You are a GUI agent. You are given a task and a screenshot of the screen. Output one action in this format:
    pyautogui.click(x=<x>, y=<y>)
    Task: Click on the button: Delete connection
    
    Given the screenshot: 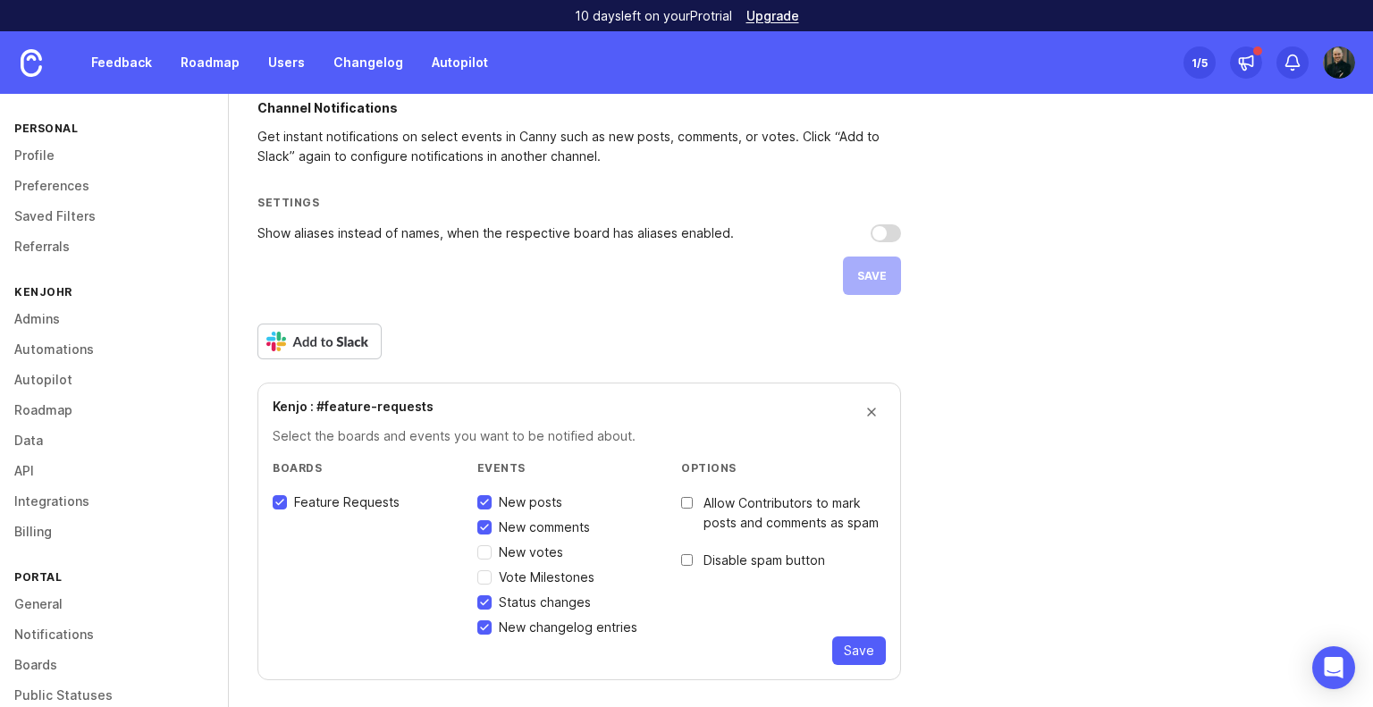 What is the action you would take?
    pyautogui.click(x=871, y=412)
    